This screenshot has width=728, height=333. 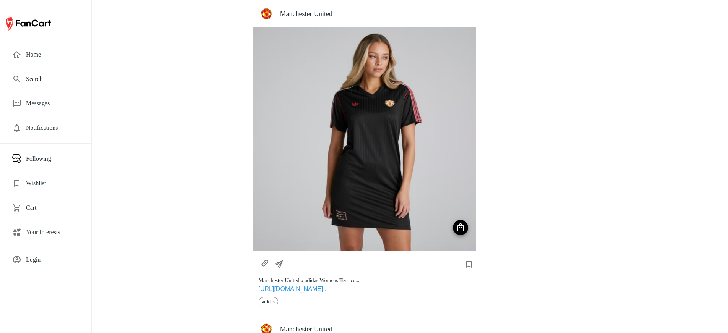 I want to click on img: FanCart logo, so click(x=28, y=24).